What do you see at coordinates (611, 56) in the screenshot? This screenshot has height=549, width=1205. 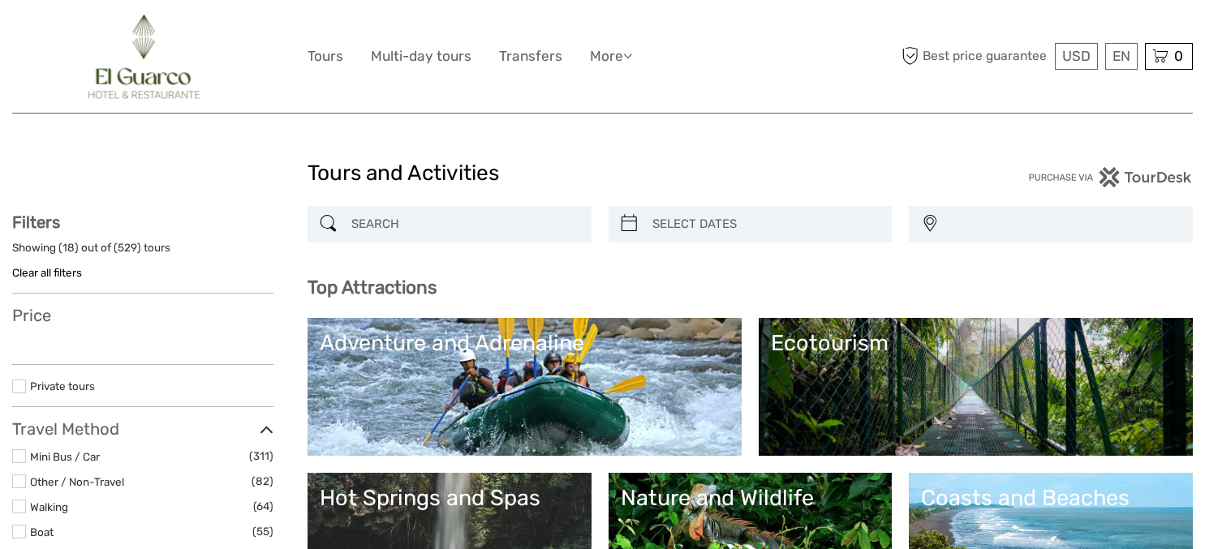 I see `a: More` at bounding box center [611, 56].